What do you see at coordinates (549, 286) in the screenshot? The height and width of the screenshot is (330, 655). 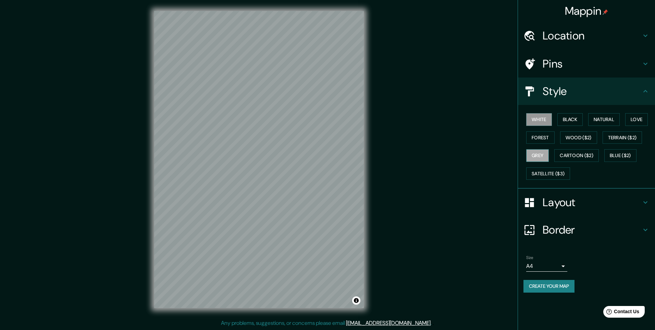 I see `button: Create your map` at bounding box center [549, 286].